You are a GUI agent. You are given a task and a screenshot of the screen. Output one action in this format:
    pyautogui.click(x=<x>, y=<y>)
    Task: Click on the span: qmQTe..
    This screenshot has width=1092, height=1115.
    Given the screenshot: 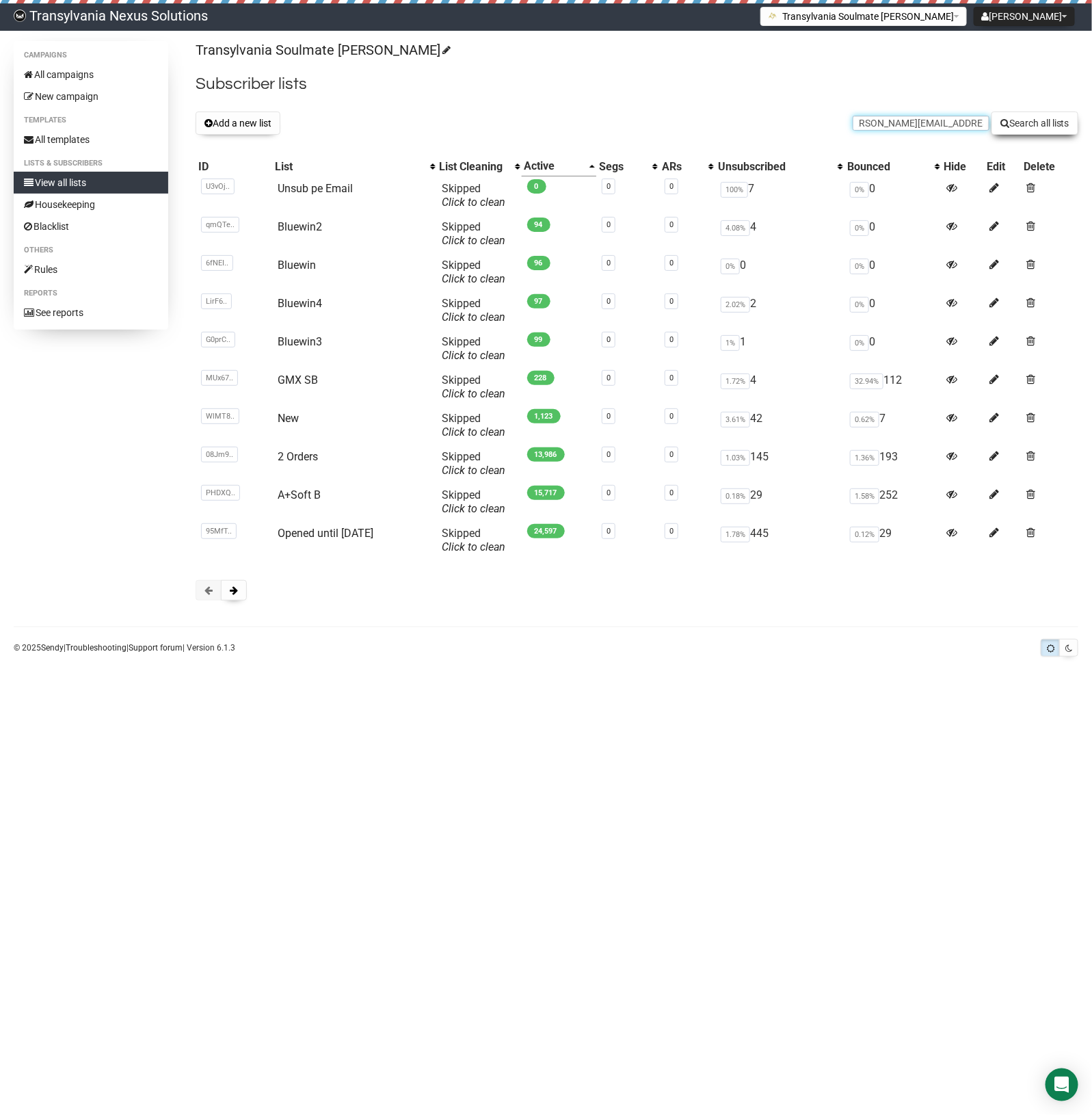 What is the action you would take?
    pyautogui.click(x=220, y=224)
    